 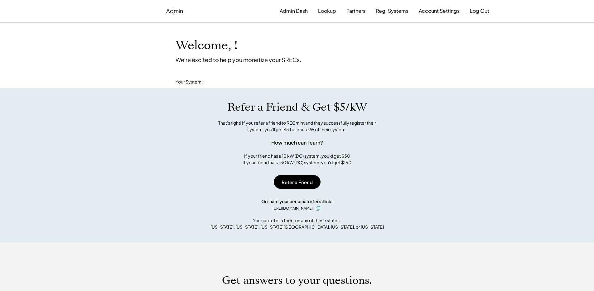 I want to click on button: Reg. Systems, so click(x=392, y=11).